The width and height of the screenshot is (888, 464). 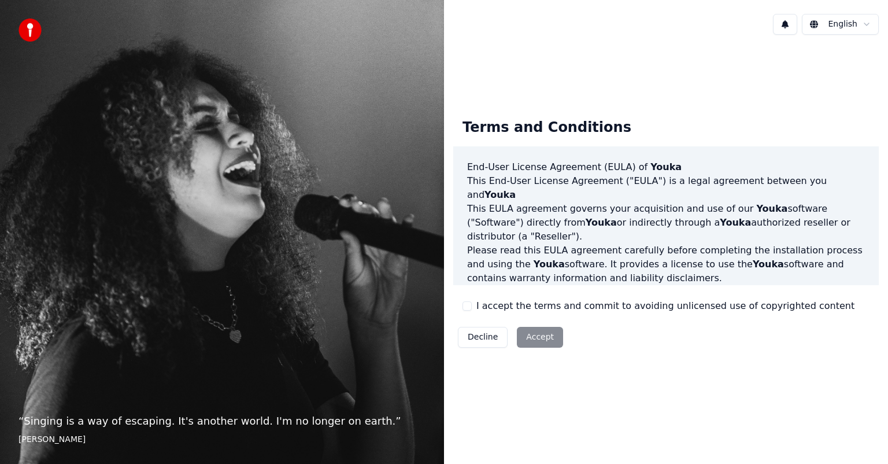 I want to click on img: youka, so click(x=30, y=30).